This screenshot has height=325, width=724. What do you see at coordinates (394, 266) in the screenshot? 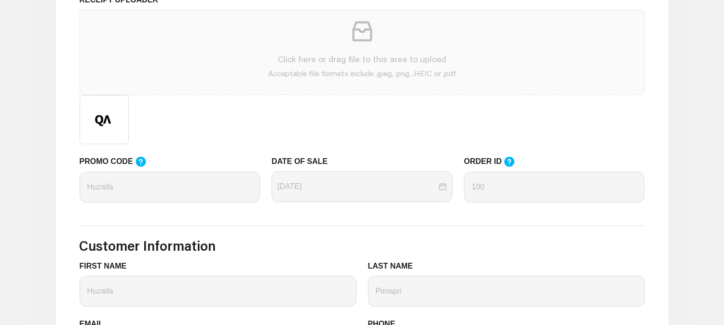
I see `label: LAST NAME` at bounding box center [394, 266].